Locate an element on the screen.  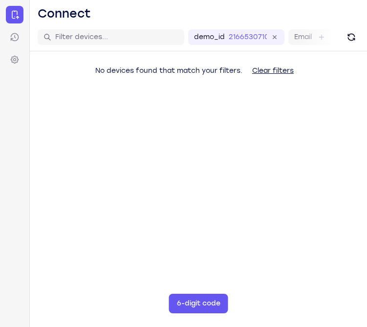
a: Connect is located at coordinates (15, 15).